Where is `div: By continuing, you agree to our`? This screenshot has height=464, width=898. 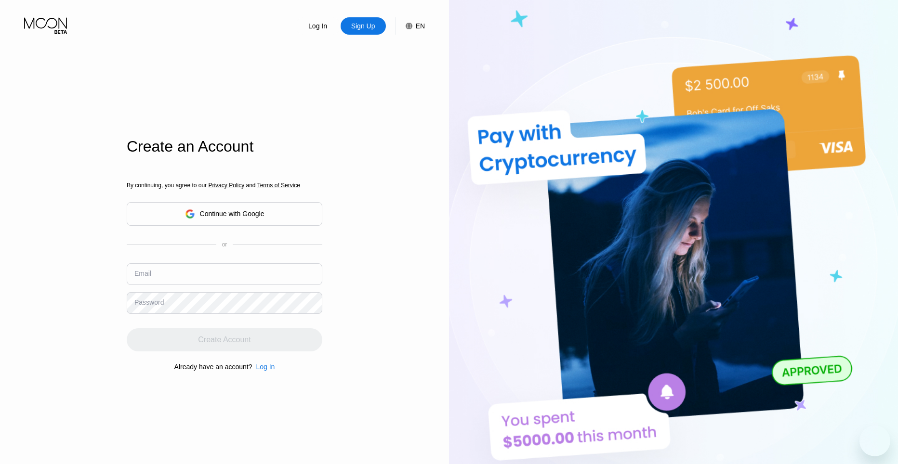
div: By continuing, you agree to our is located at coordinates (224, 185).